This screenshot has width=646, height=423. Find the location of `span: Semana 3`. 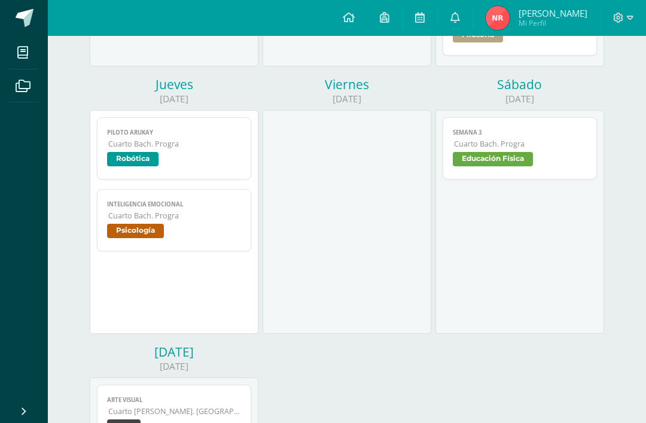

span: Semana 3 is located at coordinates (520, 132).